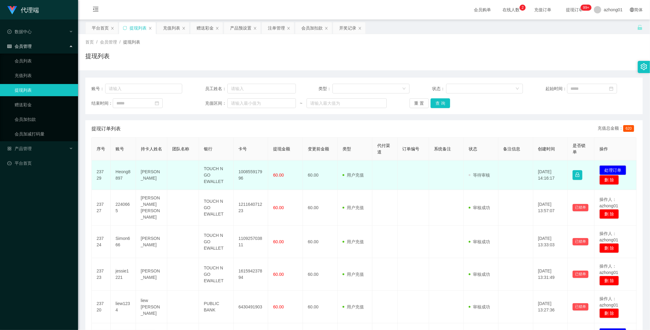 This screenshot has width=650, height=330. Describe the element at coordinates (251, 208) in the screenshot. I see `td: 121164071223` at that location.